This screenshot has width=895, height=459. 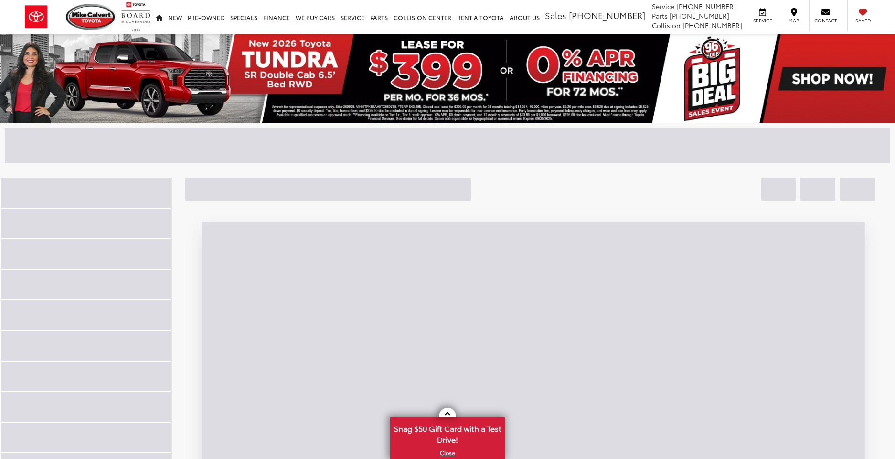 I want to click on span: Parts, so click(x=659, y=16).